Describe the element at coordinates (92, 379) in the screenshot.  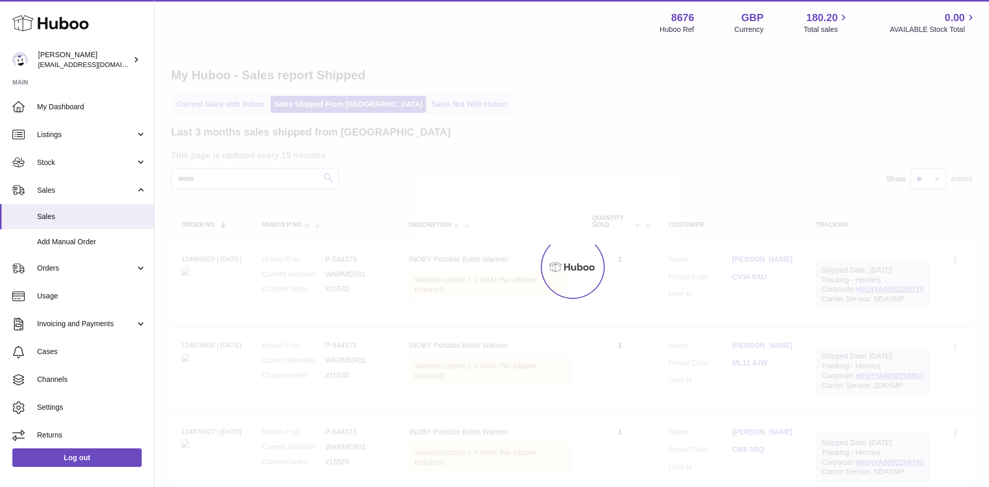
I see `span: Channels` at that location.